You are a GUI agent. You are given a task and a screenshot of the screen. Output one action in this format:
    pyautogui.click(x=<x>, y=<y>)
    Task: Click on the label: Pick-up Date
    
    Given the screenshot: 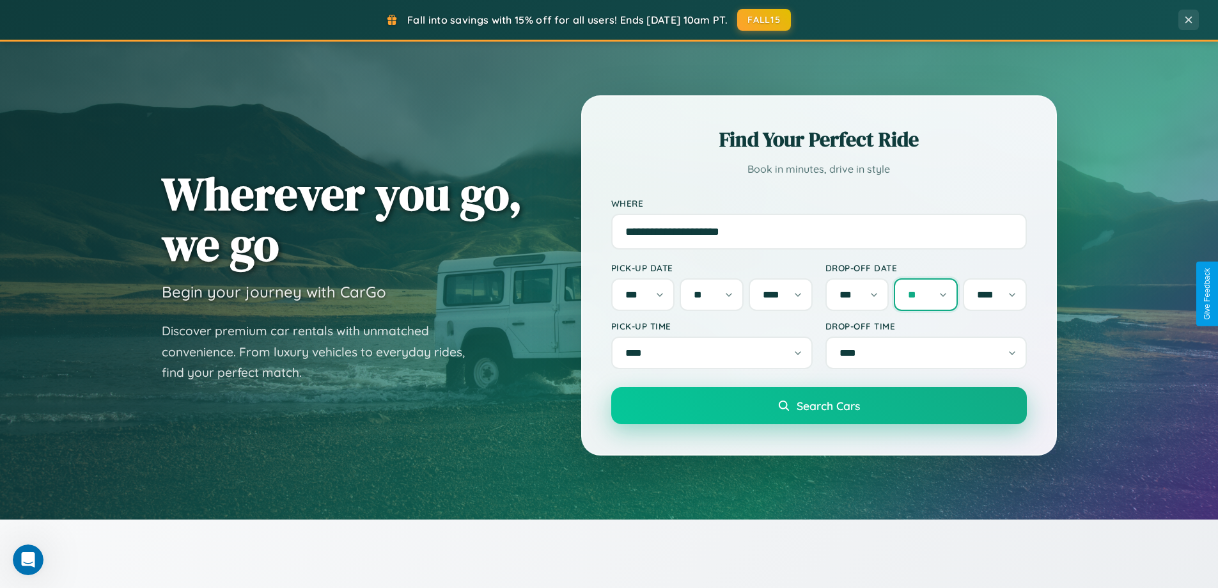 What is the action you would take?
    pyautogui.click(x=712, y=267)
    